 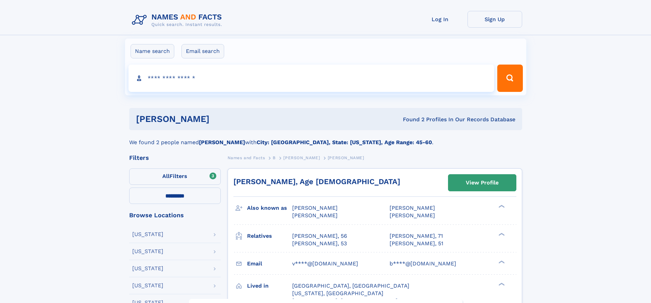 What do you see at coordinates (440, 19) in the screenshot?
I see `a: Log In` at bounding box center [440, 19].